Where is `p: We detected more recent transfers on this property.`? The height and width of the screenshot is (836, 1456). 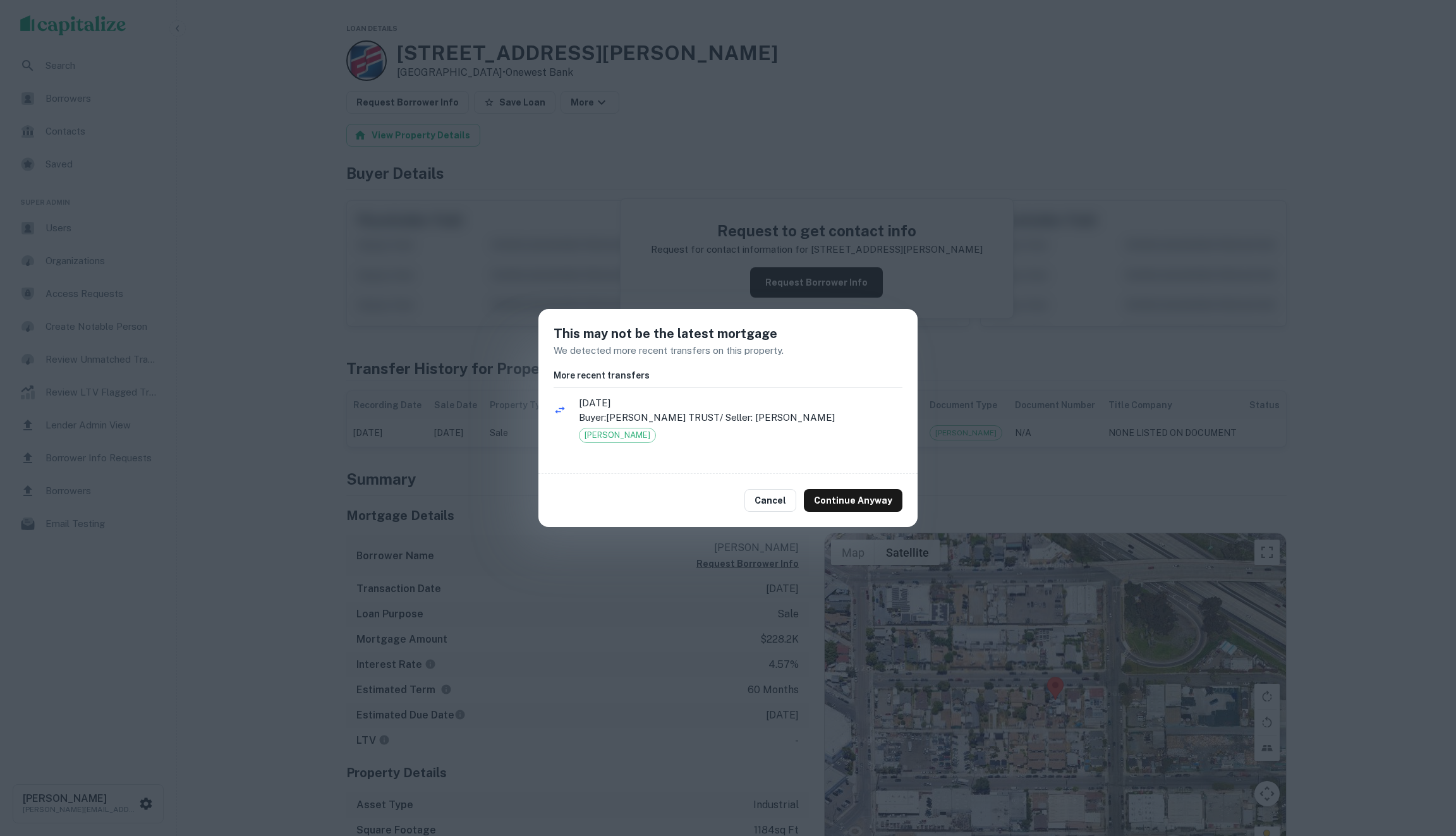 p: We detected more recent transfers on this property. is located at coordinates (728, 351).